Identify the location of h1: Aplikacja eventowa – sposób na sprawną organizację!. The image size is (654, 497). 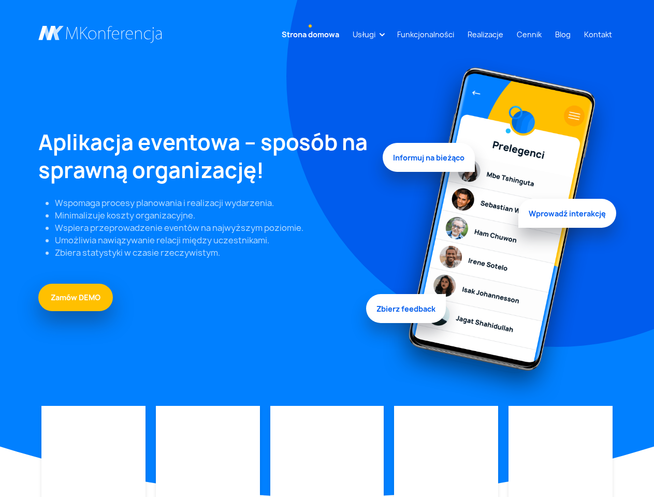
(204, 156).